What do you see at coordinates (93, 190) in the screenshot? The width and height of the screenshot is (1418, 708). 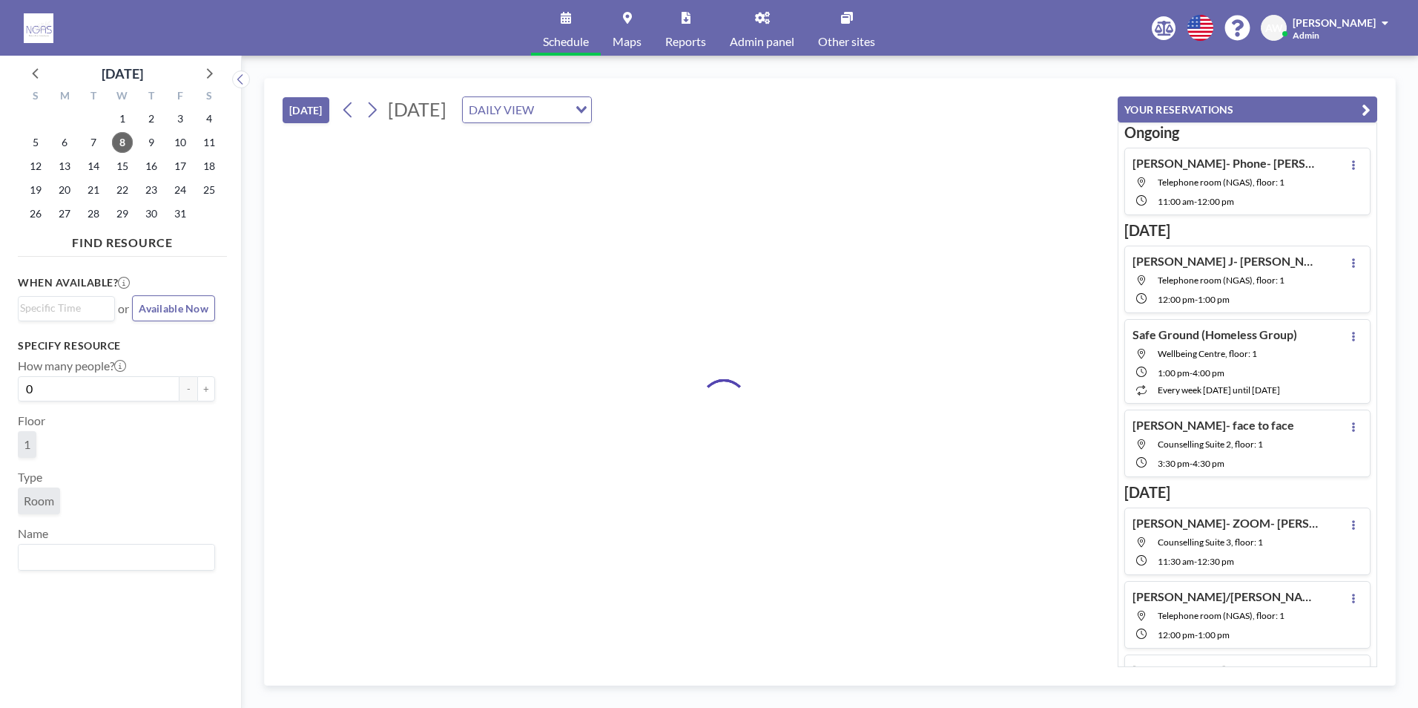 I see `span: Tuesday, October 21, 2025` at bounding box center [93, 190].